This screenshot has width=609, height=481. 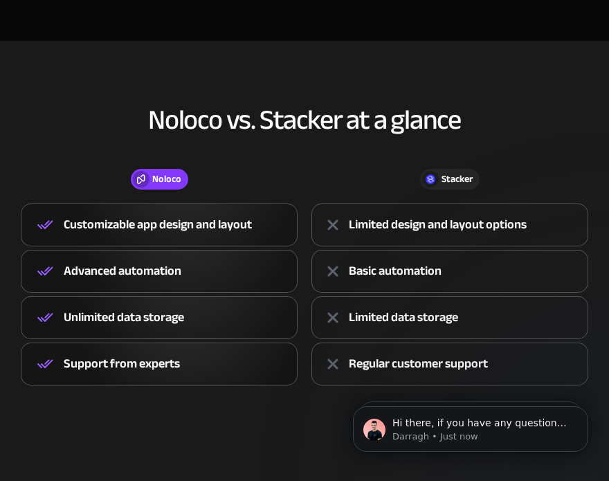 I want to click on p: Hi there, if you have any questions about how we are different from Stacker, just ask! [GEOGRAPHI..., so click(x=150, y=46).